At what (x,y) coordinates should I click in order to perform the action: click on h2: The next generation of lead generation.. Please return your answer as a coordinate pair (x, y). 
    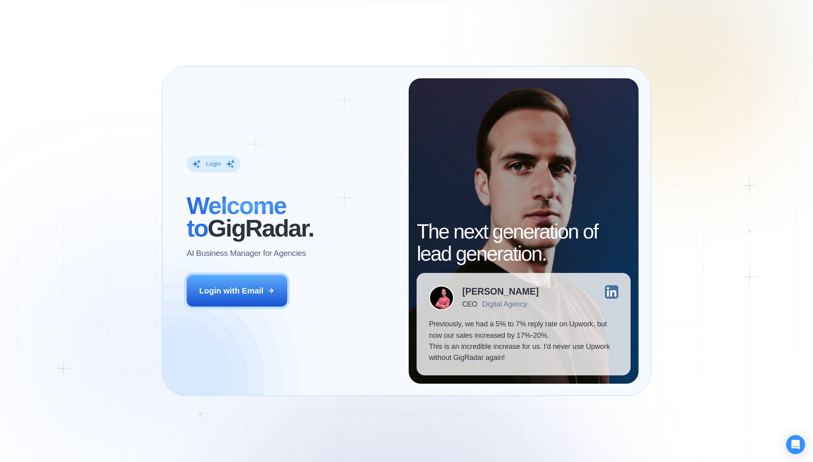
    Looking at the image, I should click on (523, 242).